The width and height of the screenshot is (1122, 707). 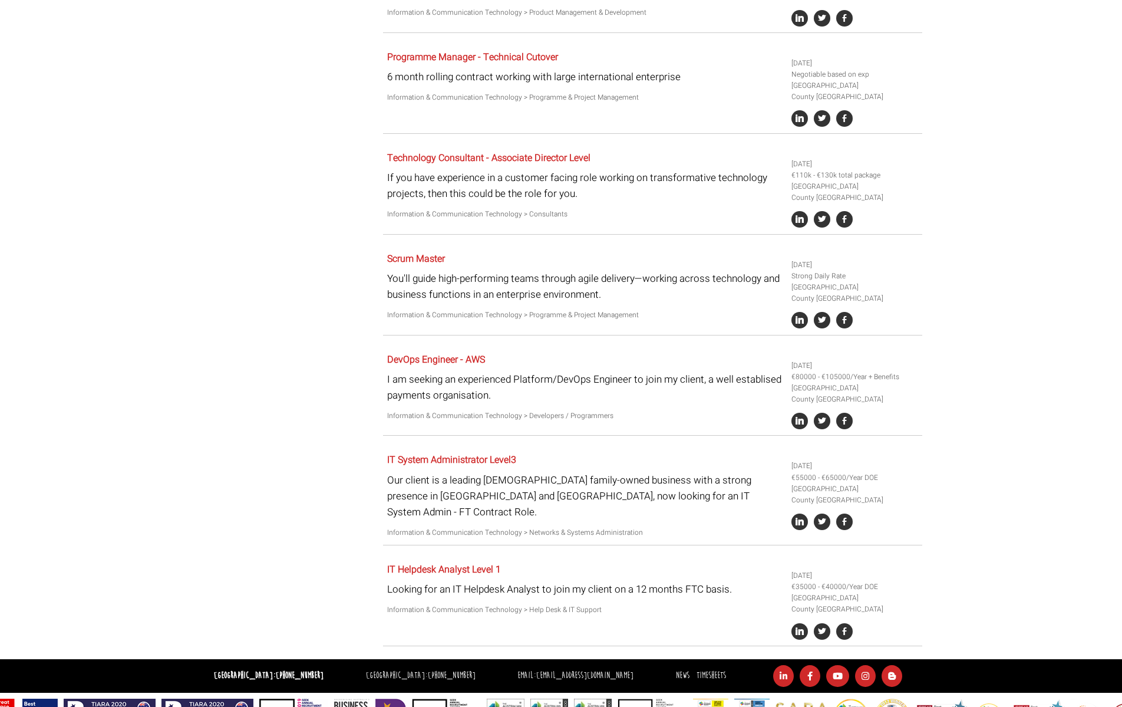 What do you see at coordinates (682, 675) in the screenshot?
I see `a: News` at bounding box center [682, 675].